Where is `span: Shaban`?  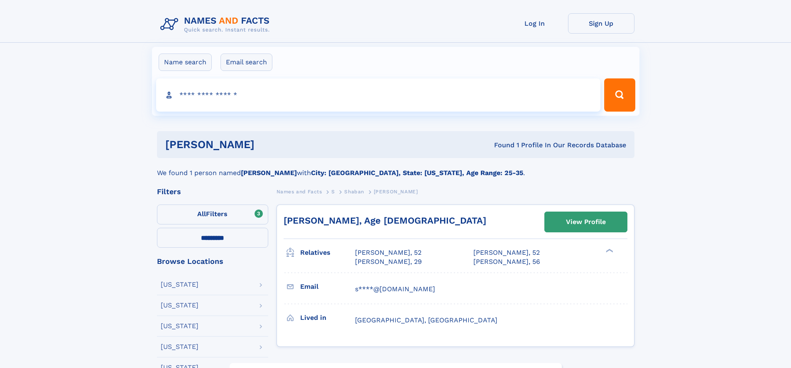
span: Shaban is located at coordinates (354, 192).